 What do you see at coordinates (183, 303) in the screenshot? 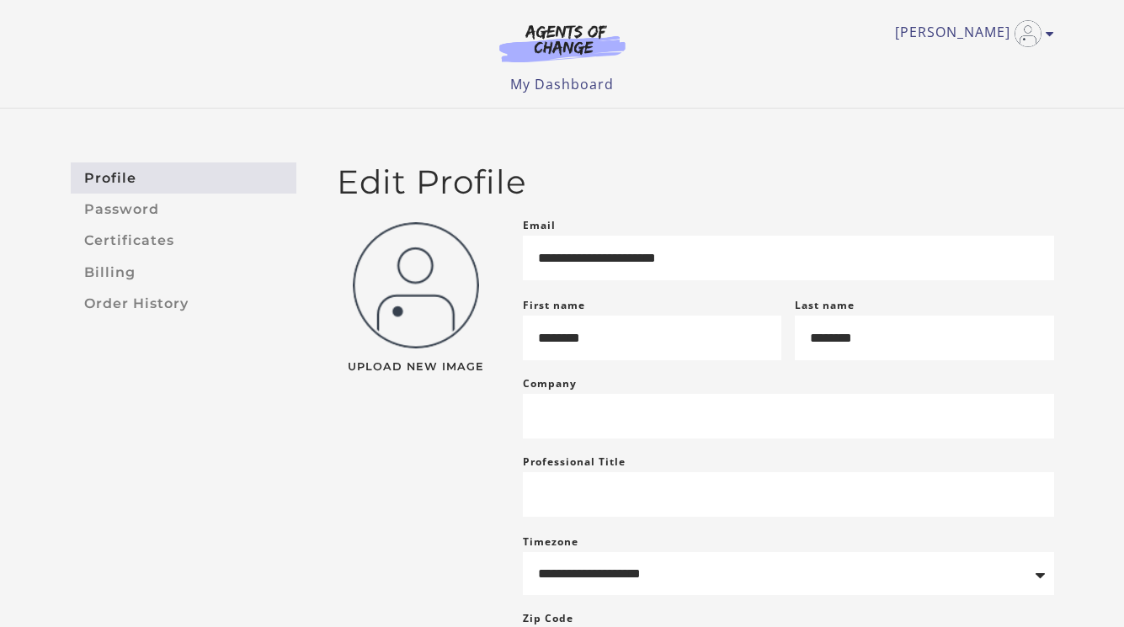
I see `a: Order History` at bounding box center [183, 303].